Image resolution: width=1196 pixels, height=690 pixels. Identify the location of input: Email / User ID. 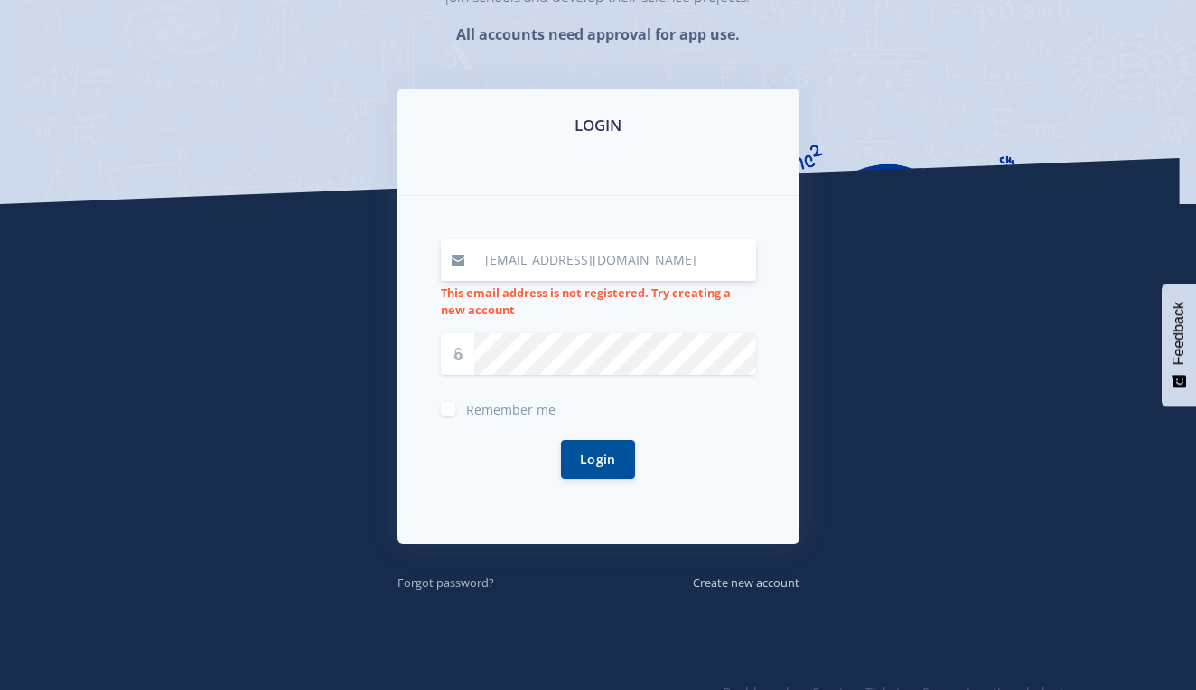
(615, 260).